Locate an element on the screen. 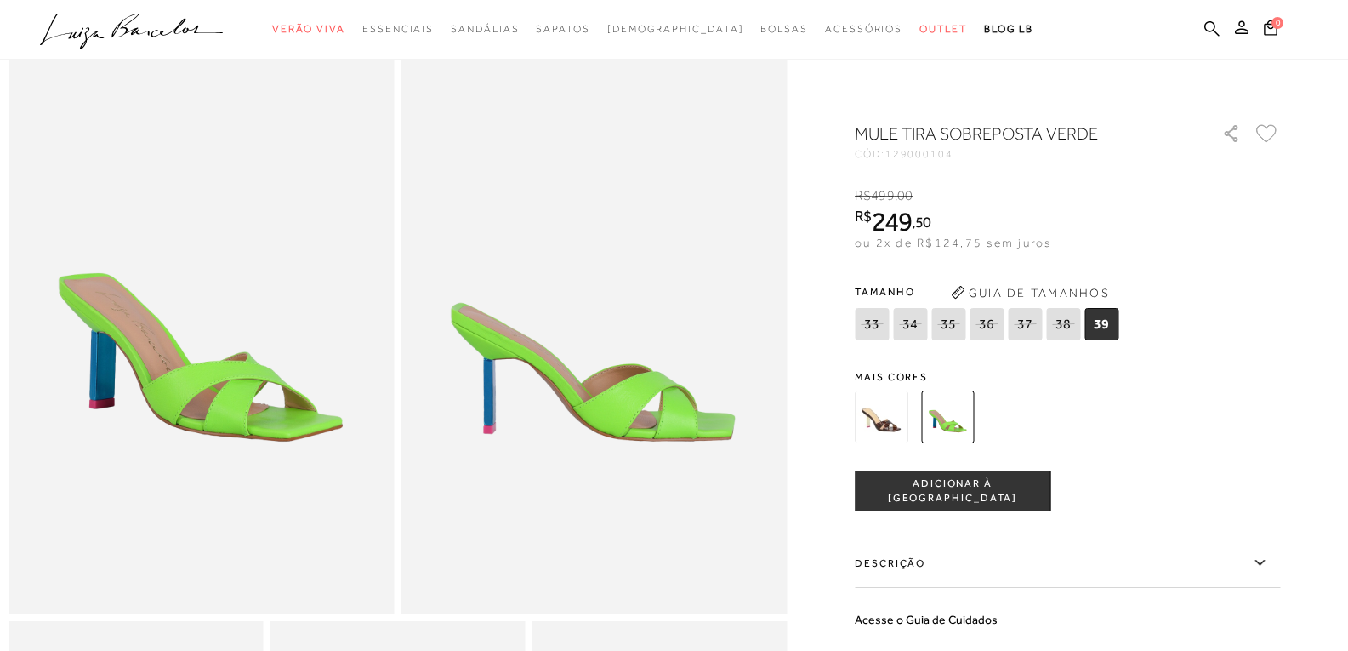 This screenshot has height=651, width=1348. span: BLOG LB is located at coordinates (1009, 29).